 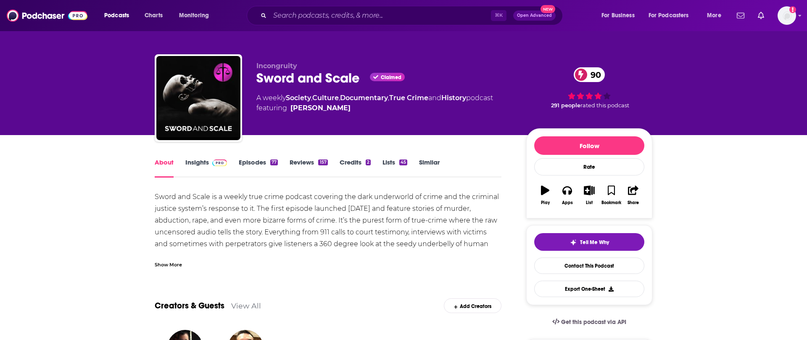 I want to click on a: Society, so click(x=299, y=98).